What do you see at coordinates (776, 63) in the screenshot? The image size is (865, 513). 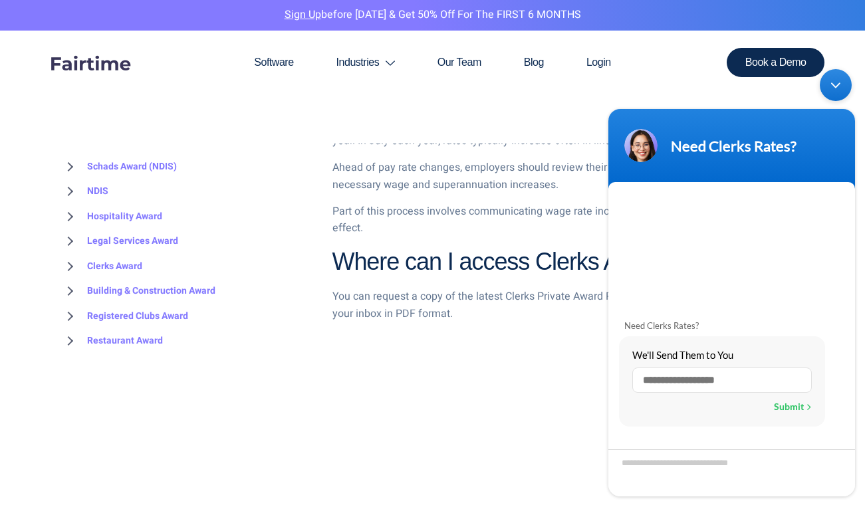 I see `span: Book a Demo` at bounding box center [776, 63].